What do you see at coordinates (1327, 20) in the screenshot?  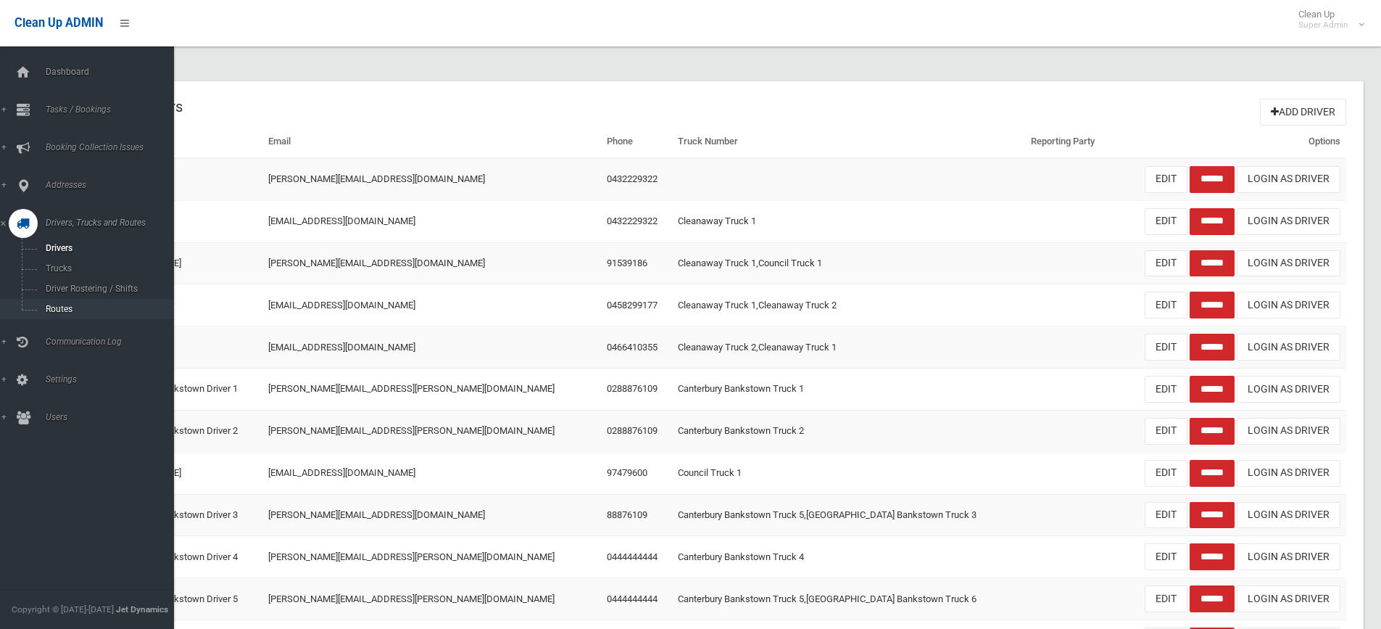 I see `span: Clean Up` at bounding box center [1327, 20].